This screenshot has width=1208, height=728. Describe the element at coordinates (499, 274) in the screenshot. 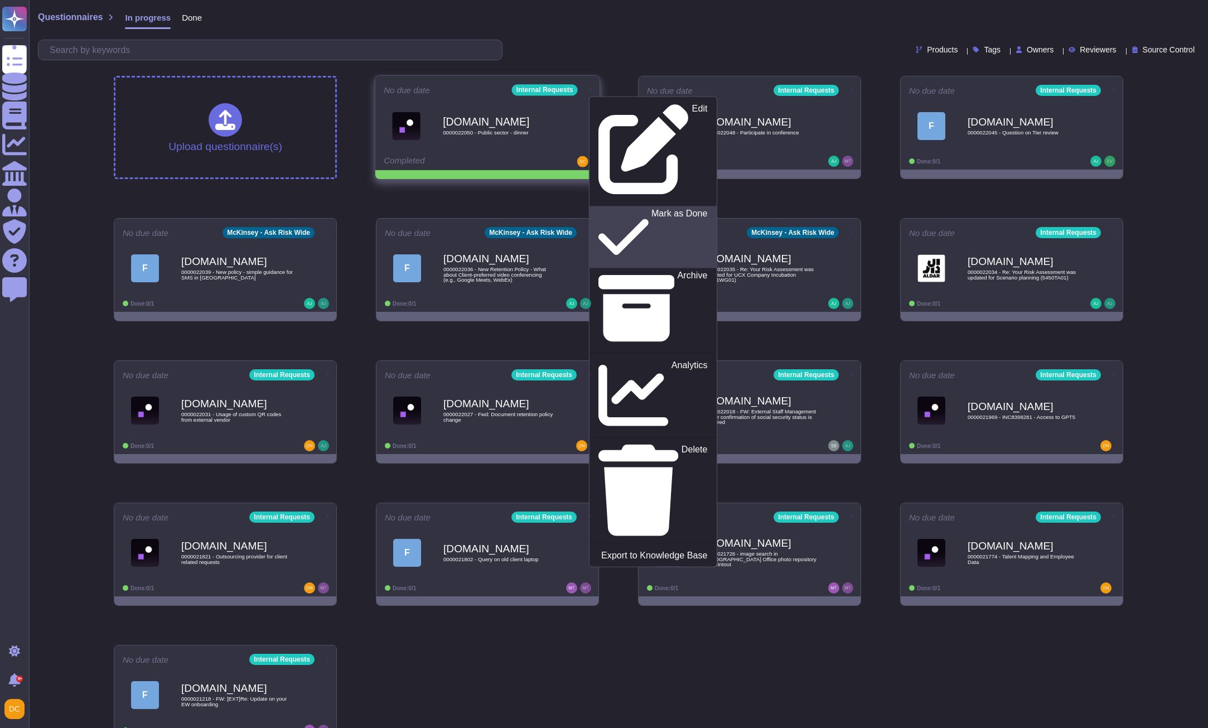

I see `span: 0000022036 - New Retention Policy - What about Client-preferred video conferencing (e.g., Google ...` at that location.